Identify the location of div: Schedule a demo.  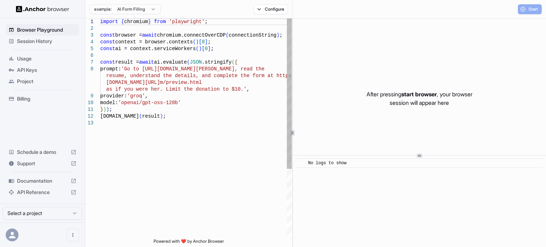
(42, 152).